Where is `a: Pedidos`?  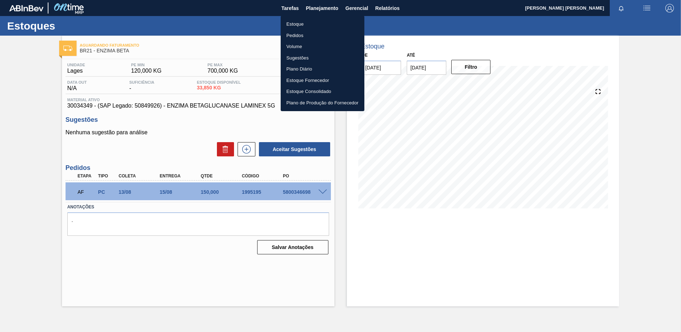 a: Pedidos is located at coordinates (322, 36).